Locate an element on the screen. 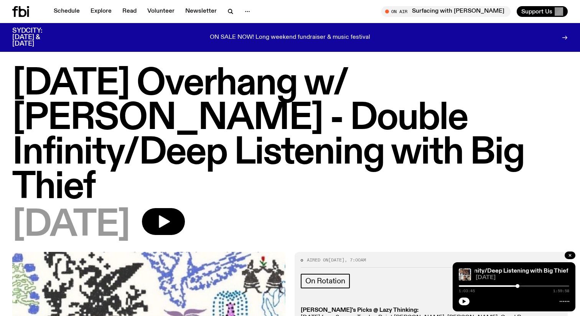 Image resolution: width=580 pixels, height=316 pixels. span: Support Us is located at coordinates (536, 12).